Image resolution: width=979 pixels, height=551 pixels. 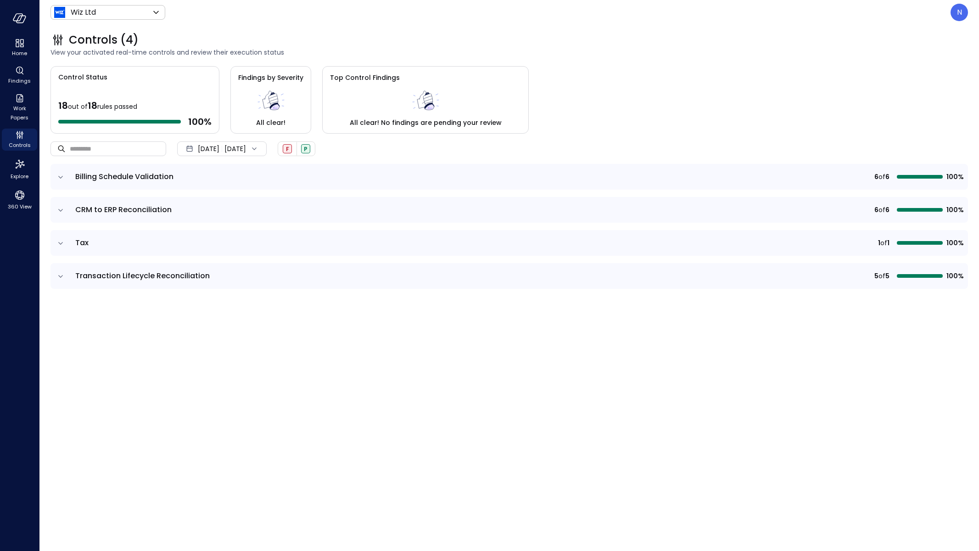 What do you see at coordinates (19, 200) in the screenshot?
I see `div: 360 View` at bounding box center [19, 200].